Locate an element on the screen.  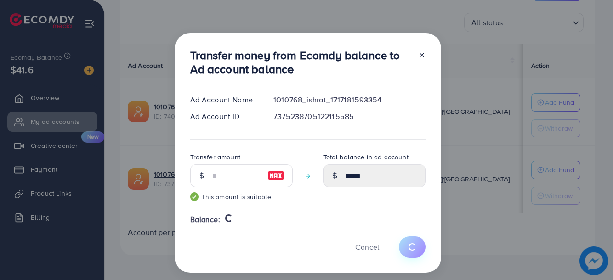
div: Ad Account Name is located at coordinates (224, 100).